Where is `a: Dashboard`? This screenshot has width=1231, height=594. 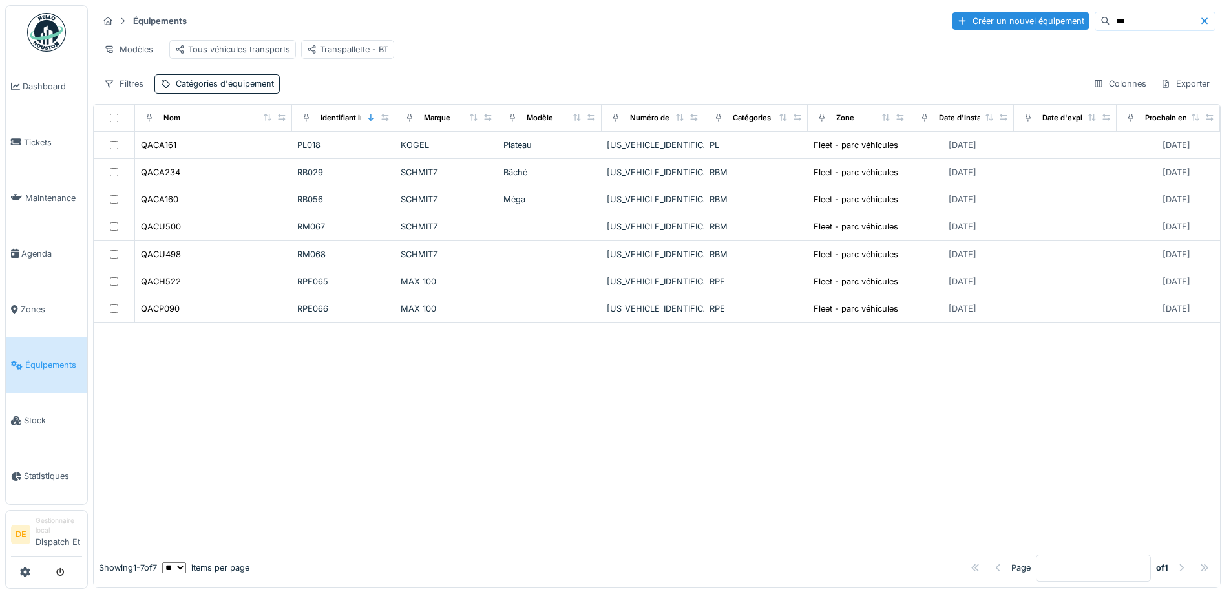
a: Dashboard is located at coordinates (47, 87).